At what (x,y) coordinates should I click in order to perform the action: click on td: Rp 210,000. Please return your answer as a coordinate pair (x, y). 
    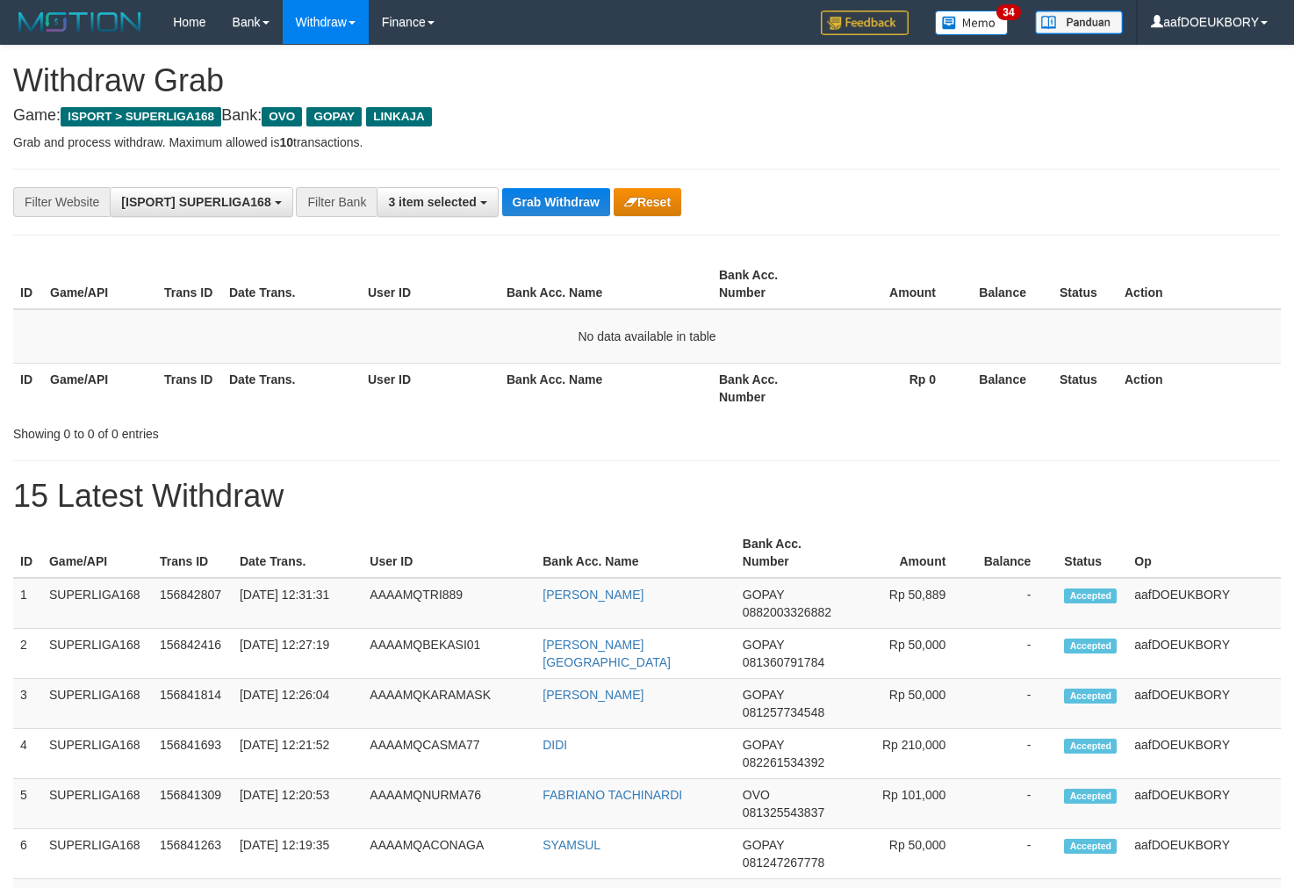
    Looking at the image, I should click on (909, 753).